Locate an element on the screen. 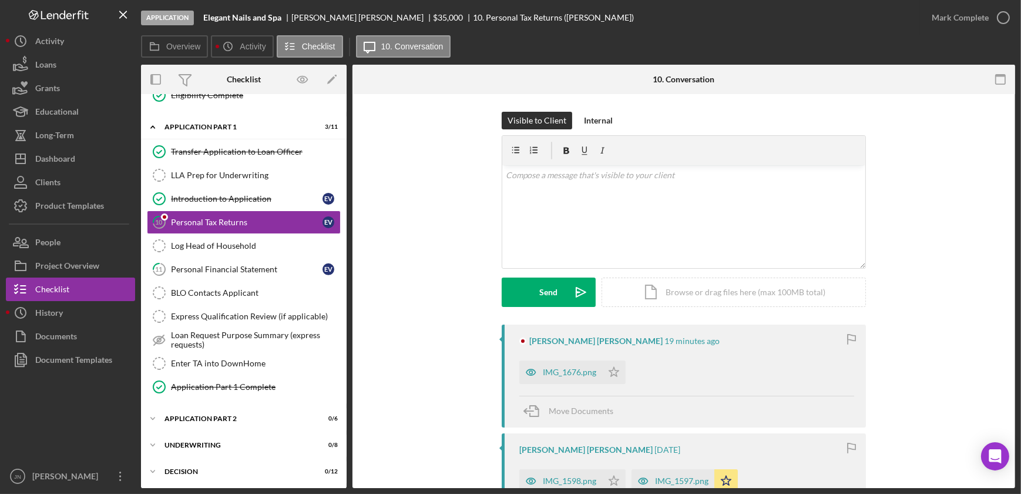 The image size is (1021, 494). b: Elegant Nails and Spa is located at coordinates (242, 18).